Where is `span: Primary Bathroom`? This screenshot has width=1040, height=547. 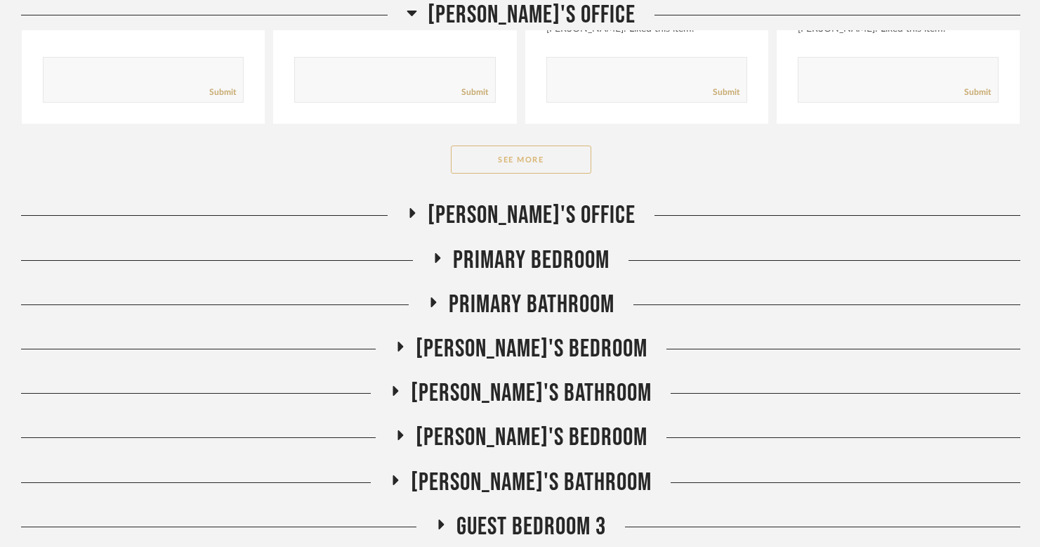 span: Primary Bathroom is located at coordinates (532, 304).